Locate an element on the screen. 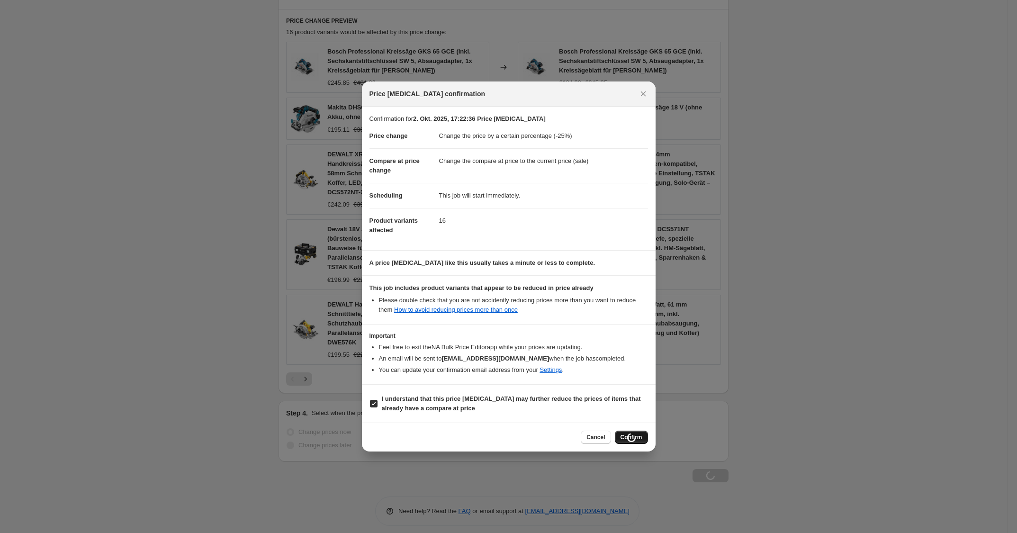 Image resolution: width=1017 pixels, height=533 pixels. button: Cancel is located at coordinates (596, 437).